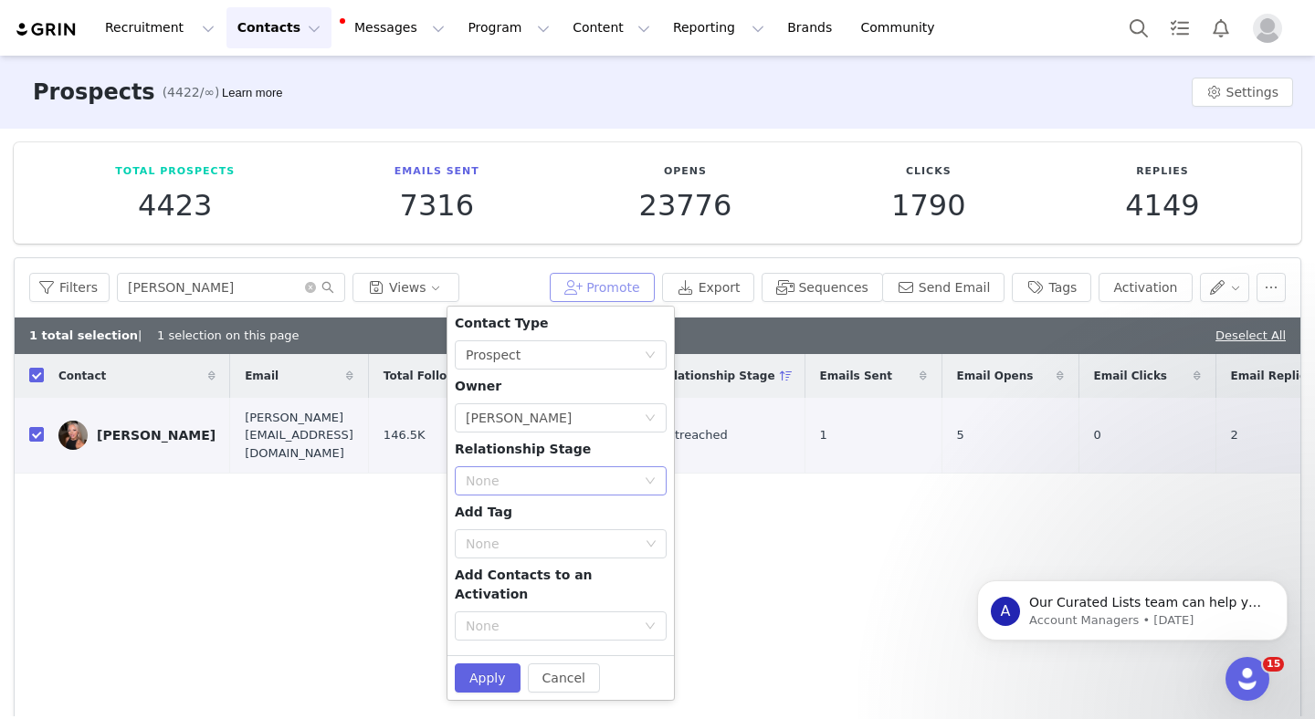 The width and height of the screenshot is (1315, 719). What do you see at coordinates (436, 172) in the screenshot?
I see `p: Emails Sent` at bounding box center [436, 172].